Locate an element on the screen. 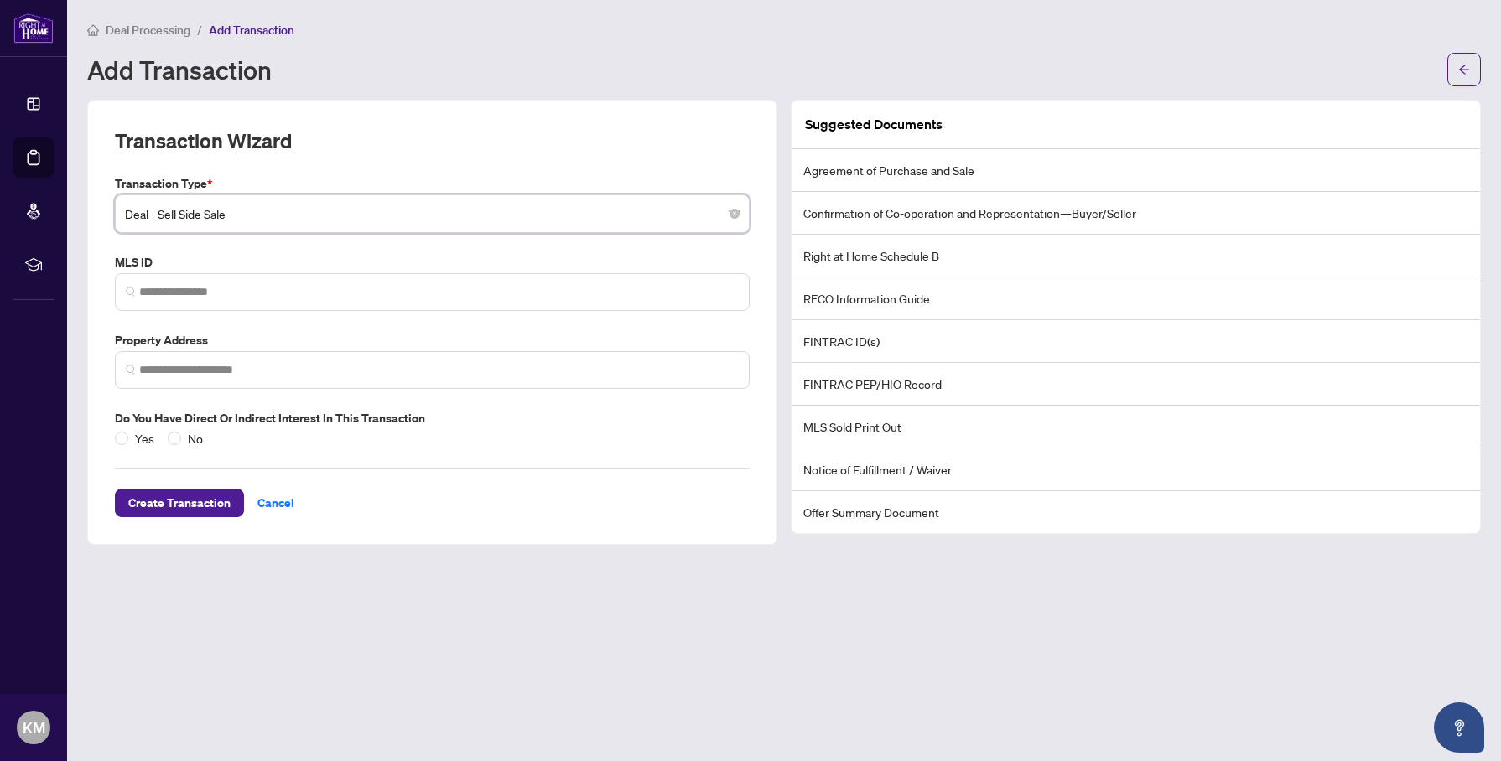 The width and height of the screenshot is (1501, 761). span: close-circle is located at coordinates (735, 214).